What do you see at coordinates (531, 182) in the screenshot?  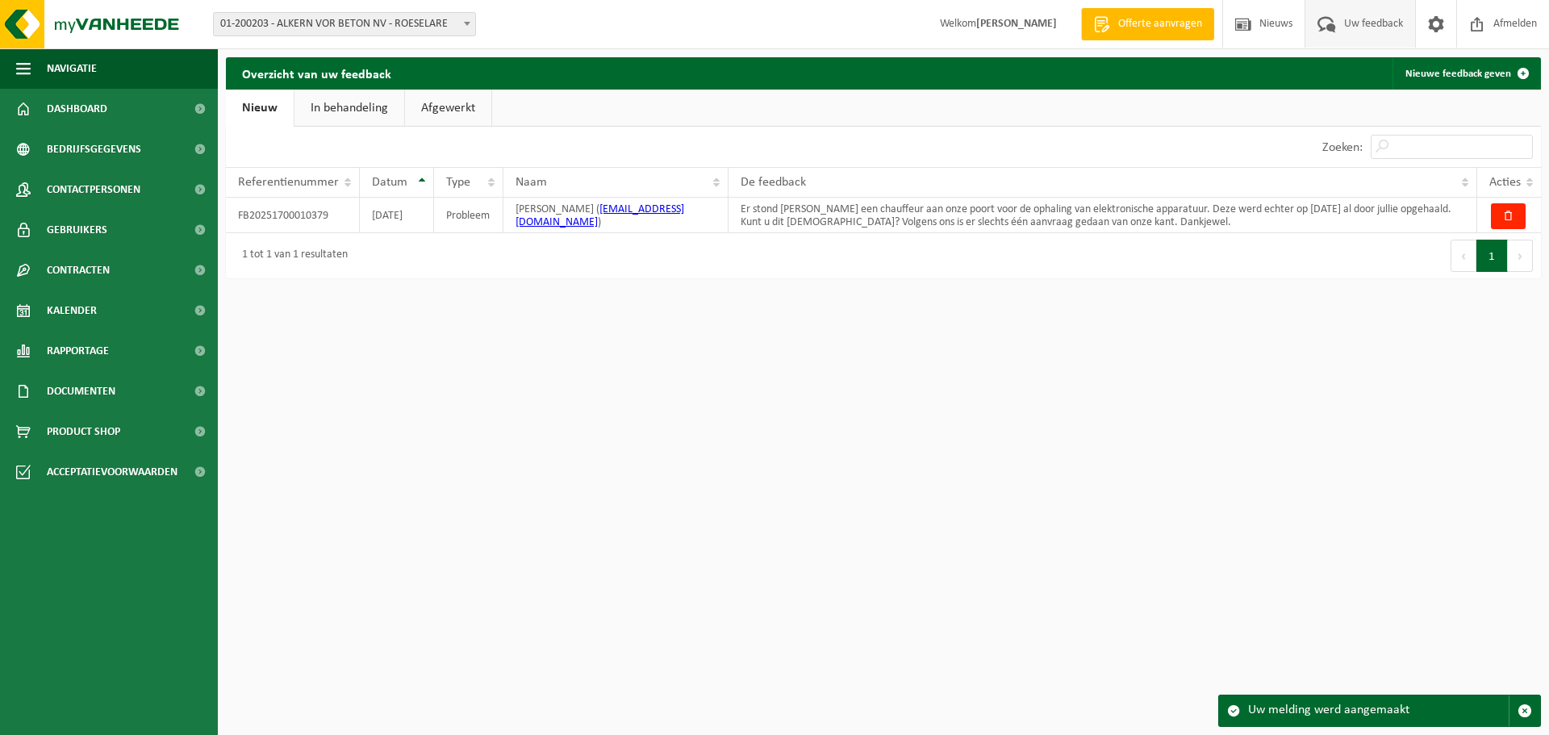 I see `span: Naam` at bounding box center [531, 182].